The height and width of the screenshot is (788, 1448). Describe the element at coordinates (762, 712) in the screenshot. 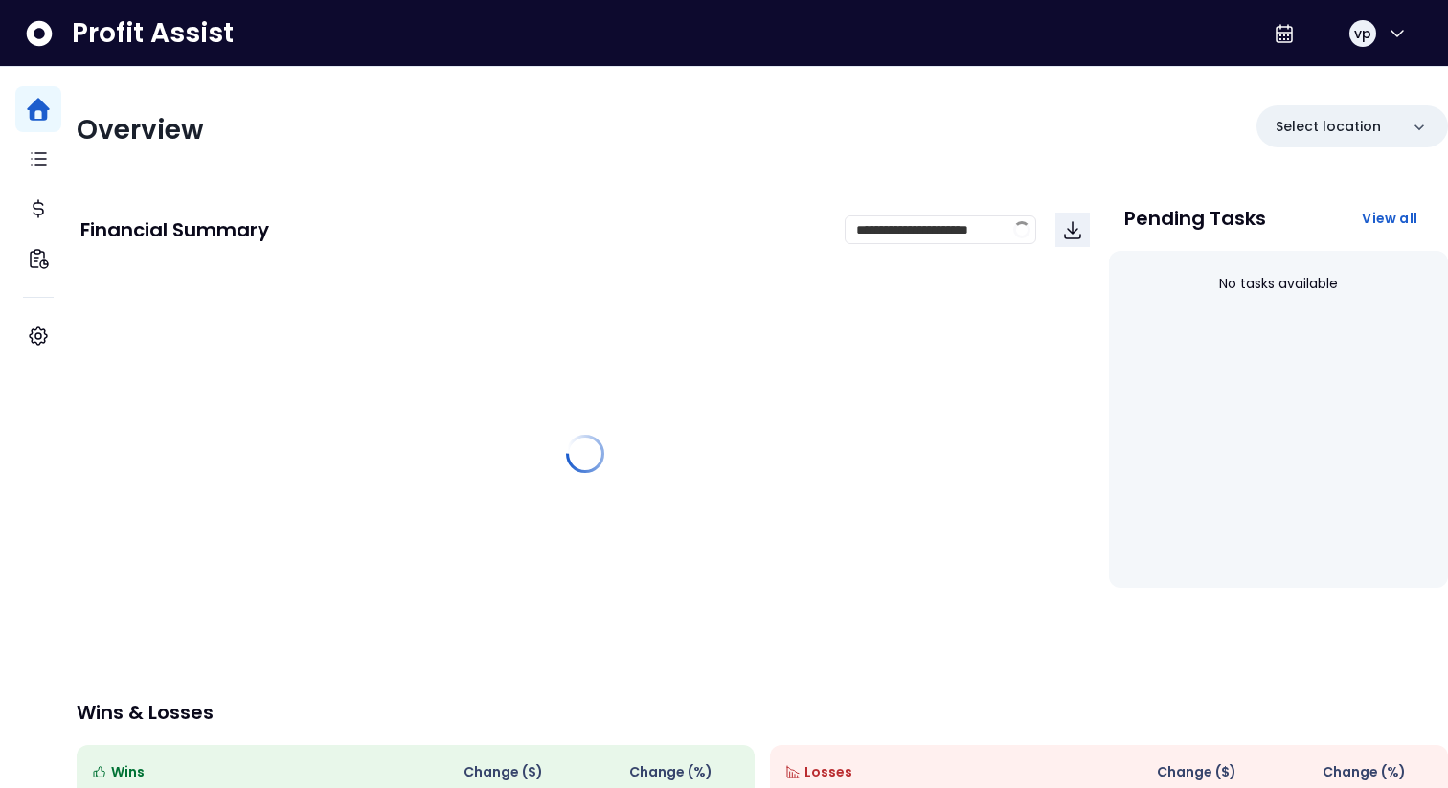

I see `p: Wins & Losses` at that location.